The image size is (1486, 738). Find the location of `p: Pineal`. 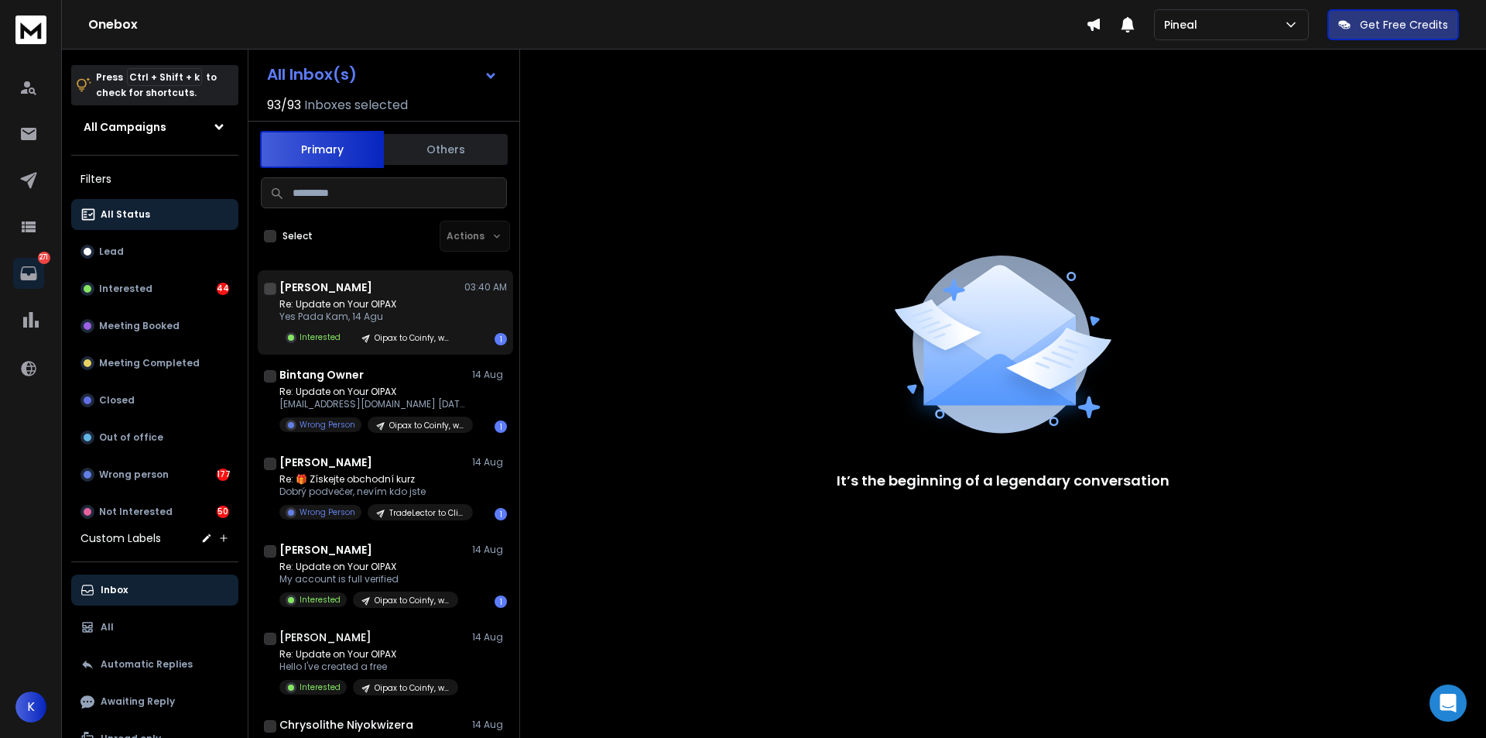

p: Pineal is located at coordinates (1183, 25).